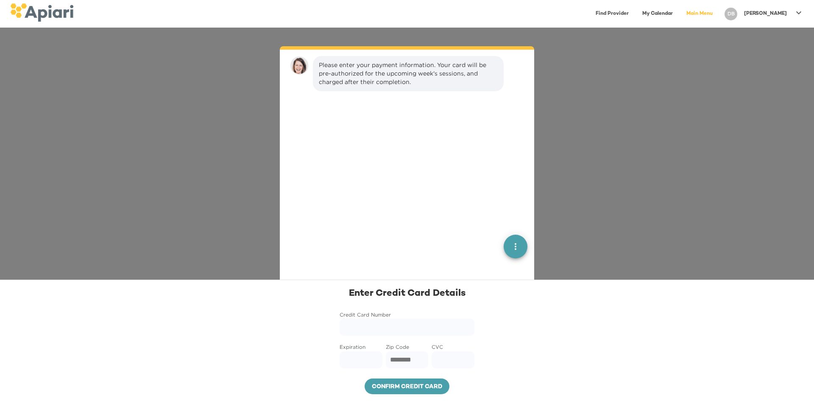  Describe the element at coordinates (353, 347) in the screenshot. I see `span: Expiration` at that location.